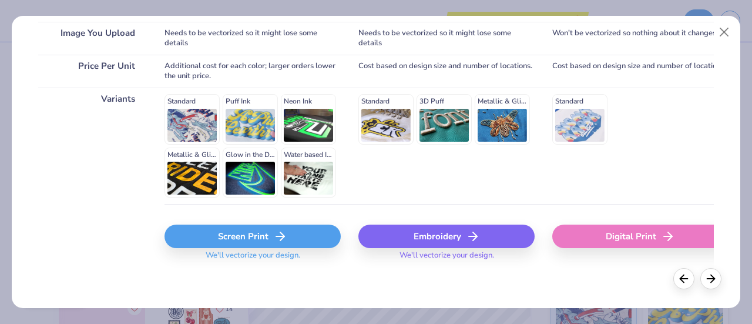 The height and width of the screenshot is (324, 752). I want to click on div: Embroidery, so click(447, 236).